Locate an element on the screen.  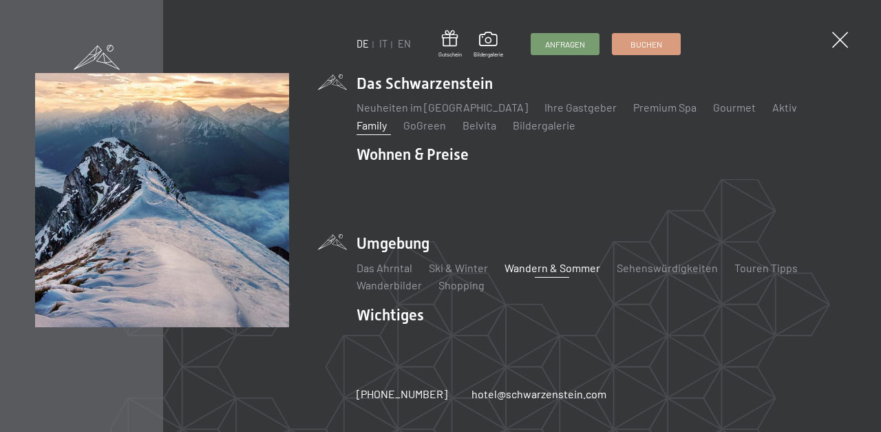
span: Bildergalerie is located at coordinates (488, 54).